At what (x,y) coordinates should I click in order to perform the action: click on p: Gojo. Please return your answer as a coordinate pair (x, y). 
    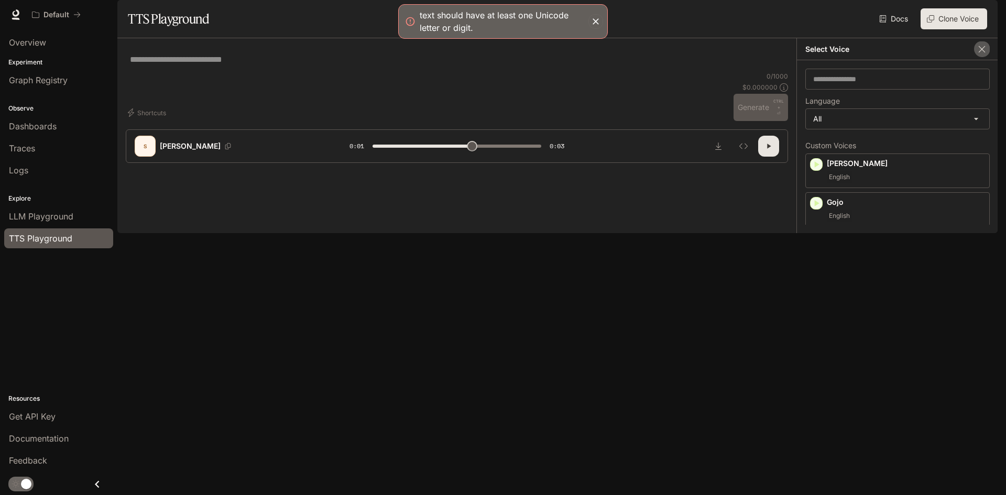
    Looking at the image, I should click on (906, 202).